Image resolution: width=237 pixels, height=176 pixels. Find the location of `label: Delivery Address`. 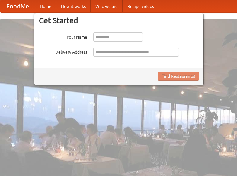

label: Delivery Address is located at coordinates (63, 51).